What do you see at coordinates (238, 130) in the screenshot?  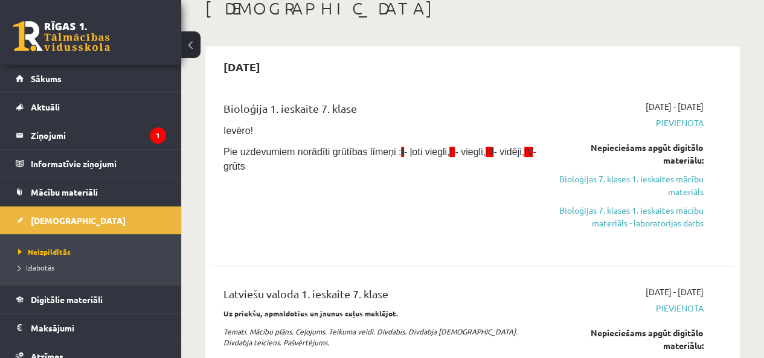 I see `span: Ievēro!` at bounding box center [238, 130].